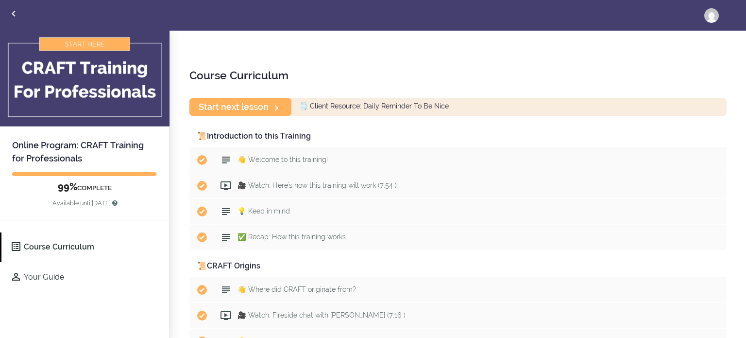 The image size is (746, 338). What do you see at coordinates (14, 14) in the screenshot?
I see `svg: Back to courses` at bounding box center [14, 14].